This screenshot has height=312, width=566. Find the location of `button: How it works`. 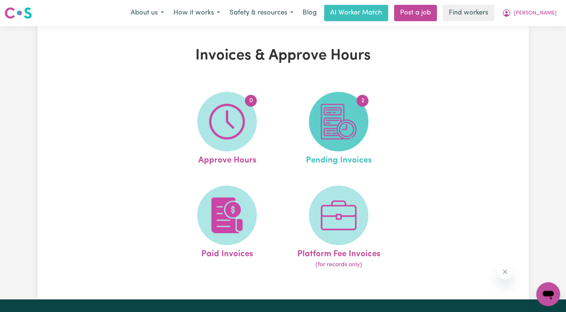

button: How it works is located at coordinates (197, 13).